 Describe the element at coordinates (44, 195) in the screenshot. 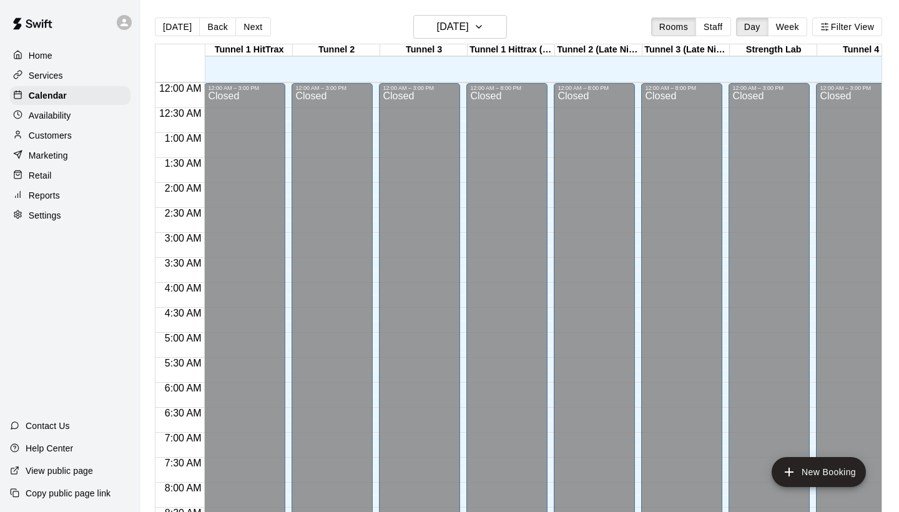

I see `p: Reports` at that location.